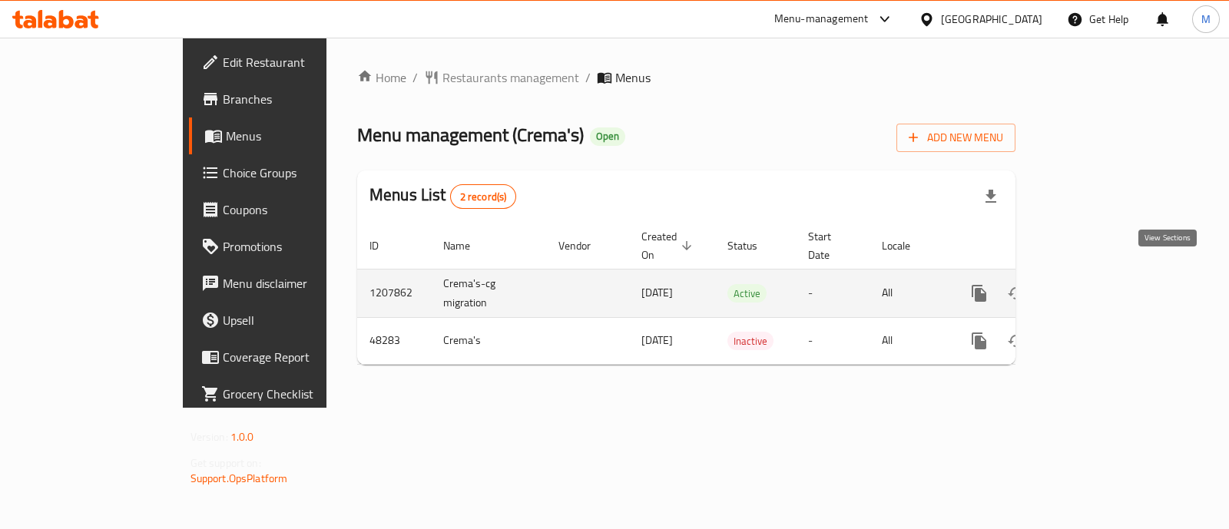  I want to click on span: Get support on:, so click(226, 463).